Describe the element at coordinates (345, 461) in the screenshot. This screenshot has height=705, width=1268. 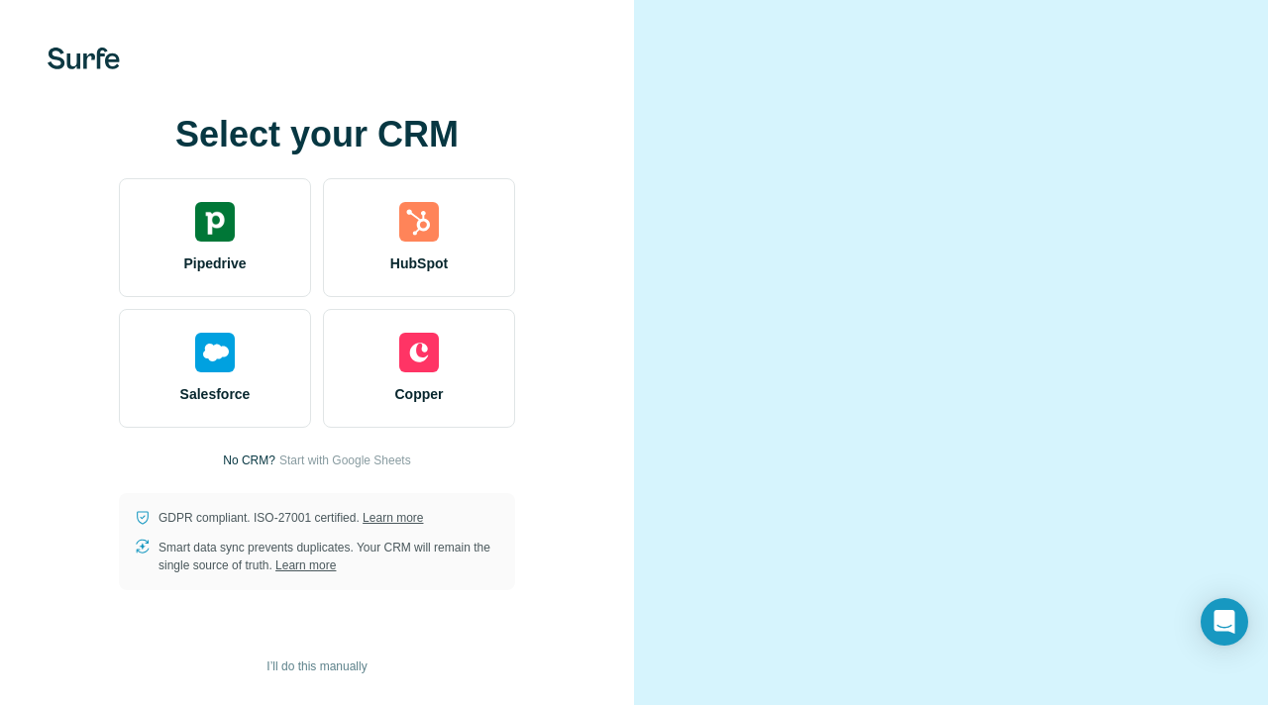
I see `span: Start with Google Sheets` at that location.